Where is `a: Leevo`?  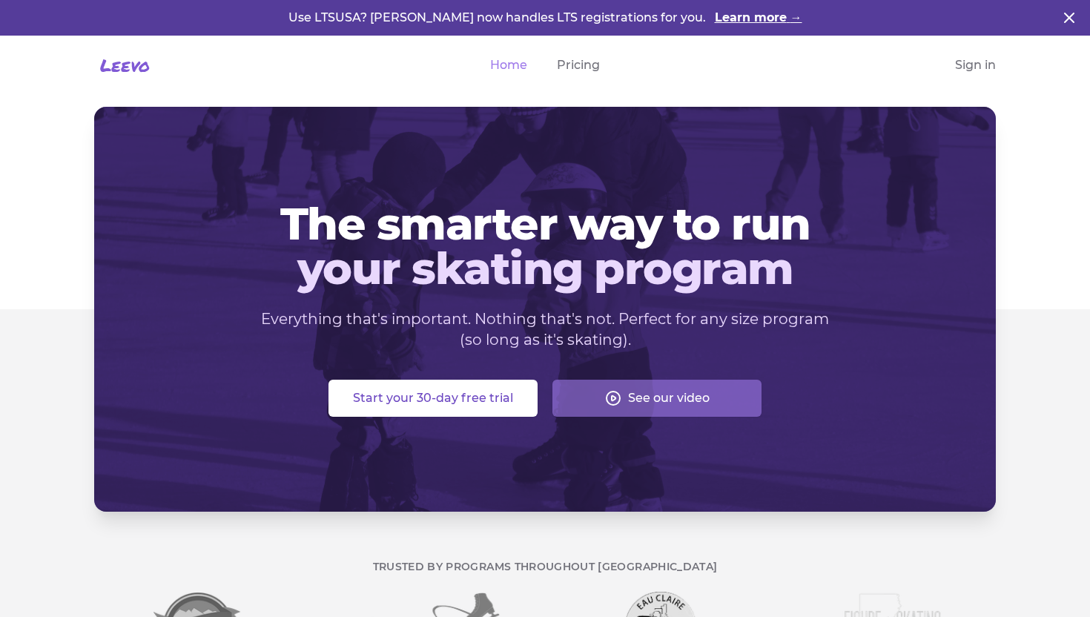 a: Leevo is located at coordinates (122, 65).